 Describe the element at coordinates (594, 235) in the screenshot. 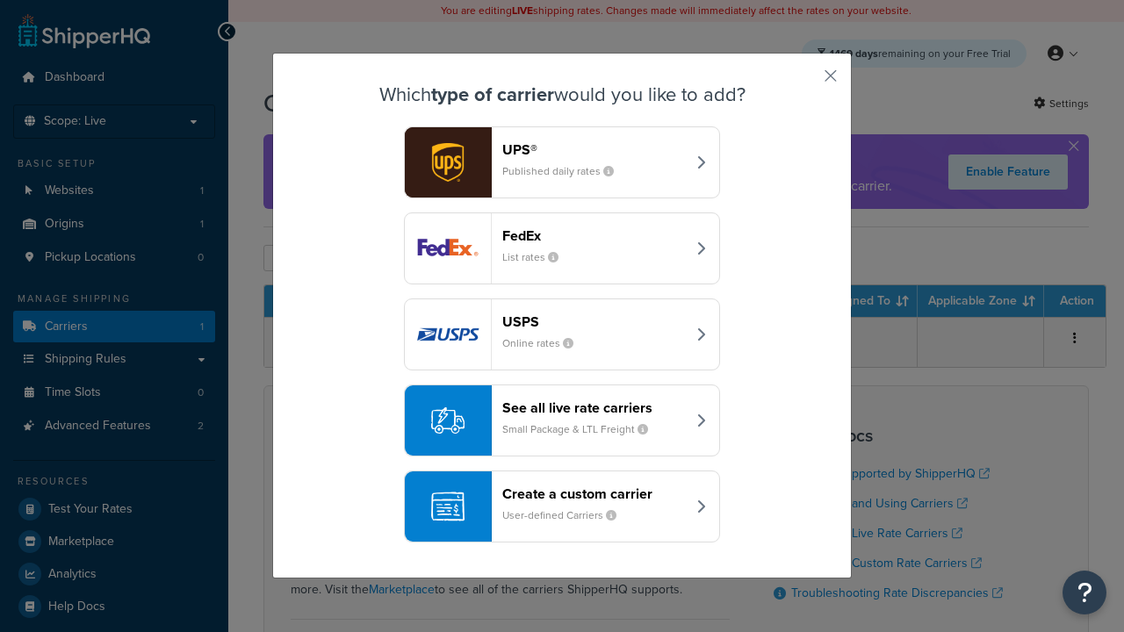

I see `header: FedEx` at that location.